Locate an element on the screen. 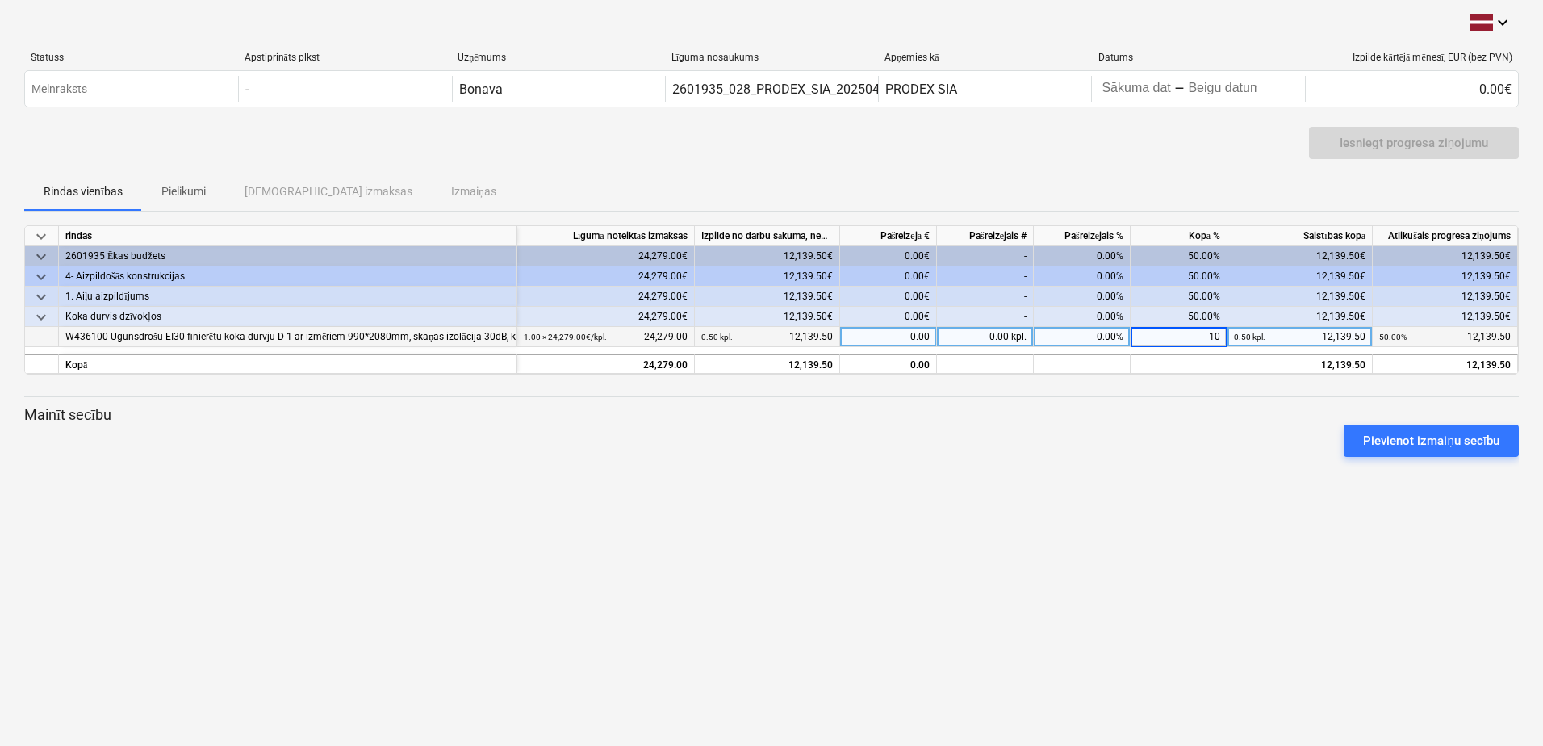 Image resolution: width=1543 pixels, height=746 pixels. div: Izpilde no darbu sākuma, neskaitot kārtējā mēneša izpildi is located at coordinates (768, 236).